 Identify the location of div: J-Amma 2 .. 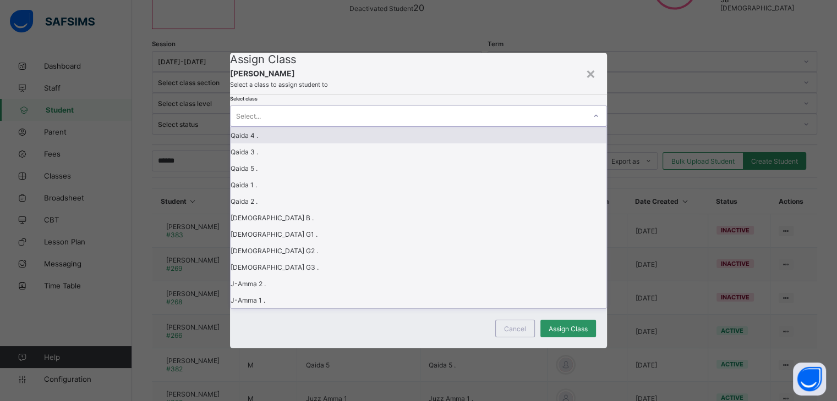
(418, 284).